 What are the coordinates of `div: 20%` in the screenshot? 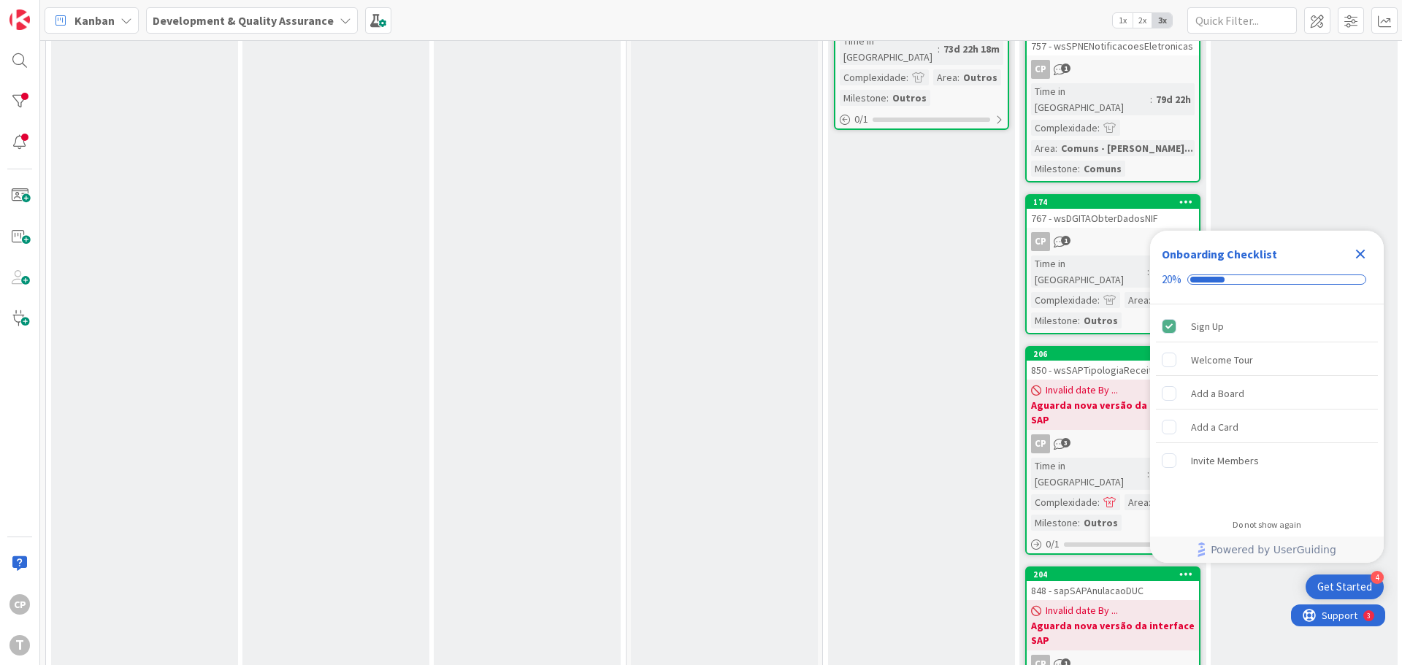 It's located at (1171, 280).